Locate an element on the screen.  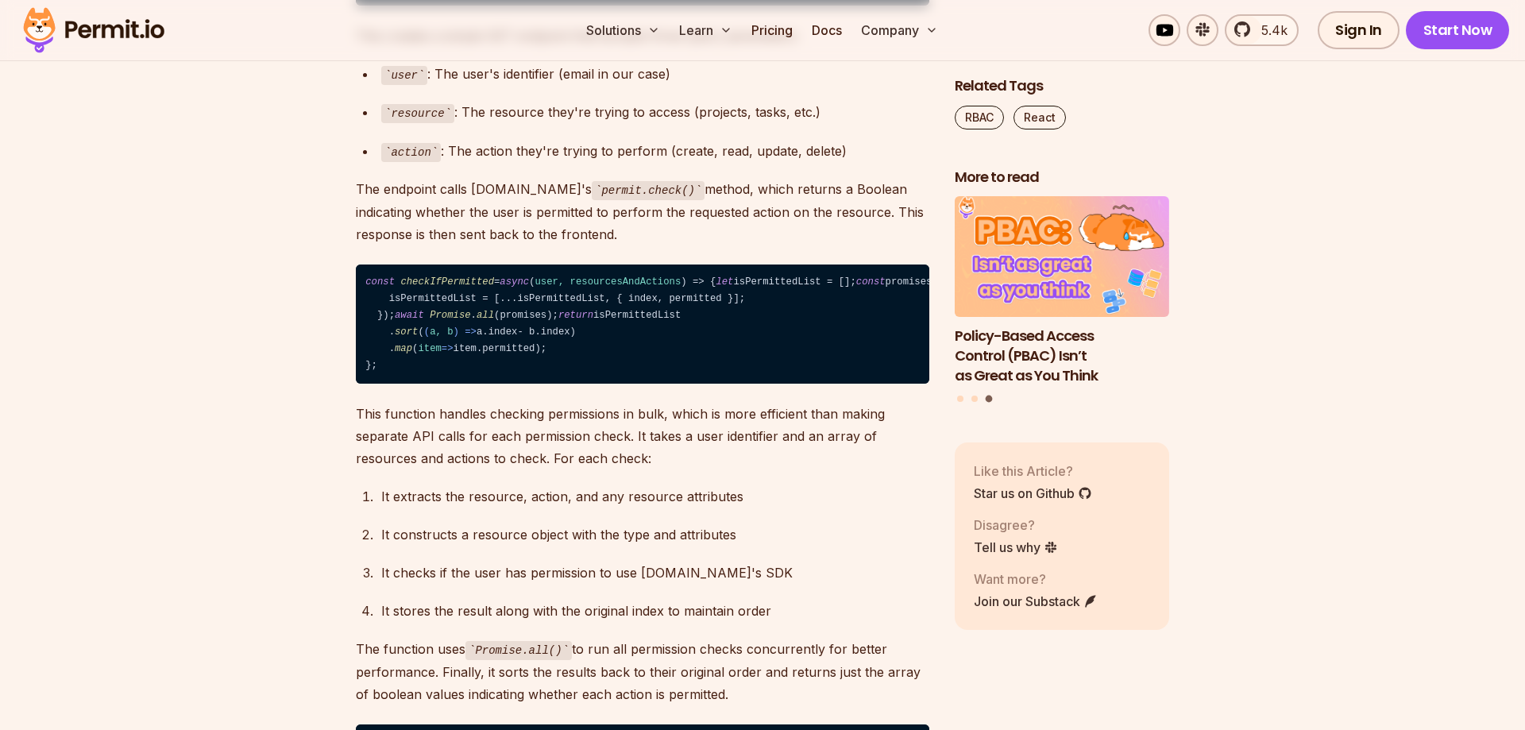
span: all is located at coordinates (485, 315).